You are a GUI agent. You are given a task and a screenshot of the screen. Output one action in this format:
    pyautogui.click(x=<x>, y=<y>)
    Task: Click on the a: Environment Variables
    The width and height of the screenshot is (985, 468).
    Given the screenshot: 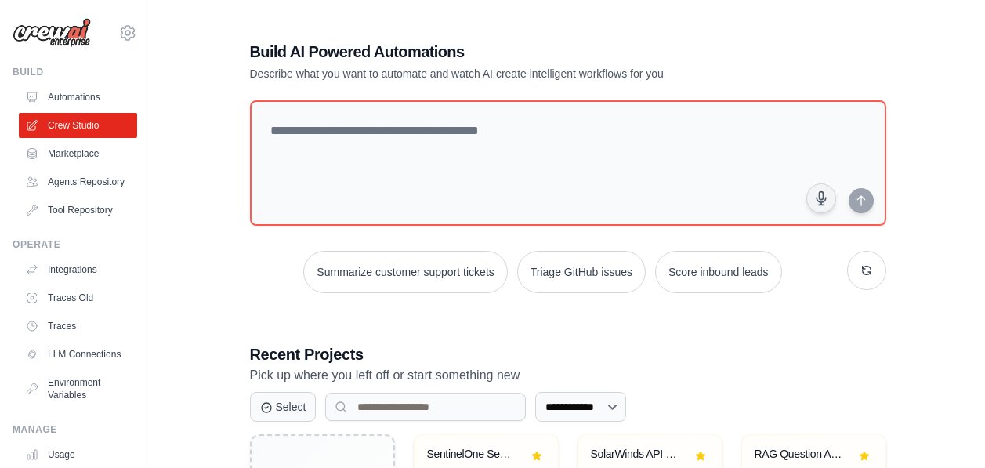 What is the action you would take?
    pyautogui.click(x=78, y=389)
    